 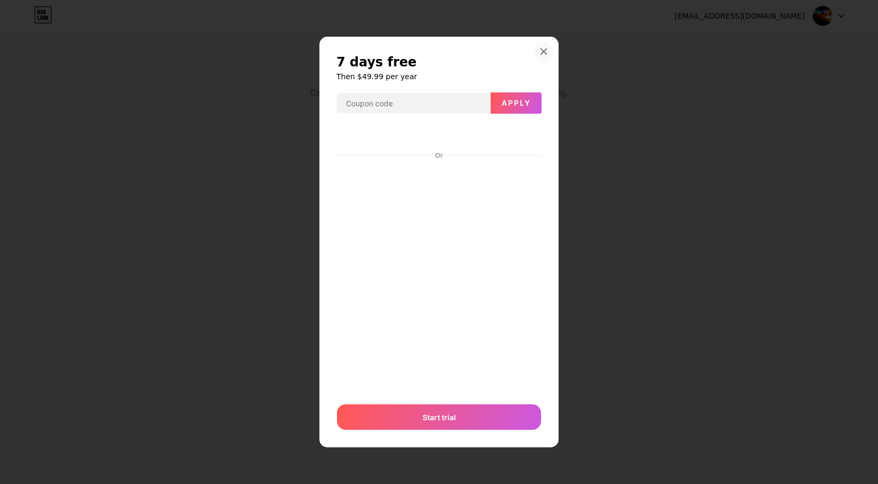 What do you see at coordinates (516, 103) in the screenshot?
I see `button: Apply` at bounding box center [516, 103].